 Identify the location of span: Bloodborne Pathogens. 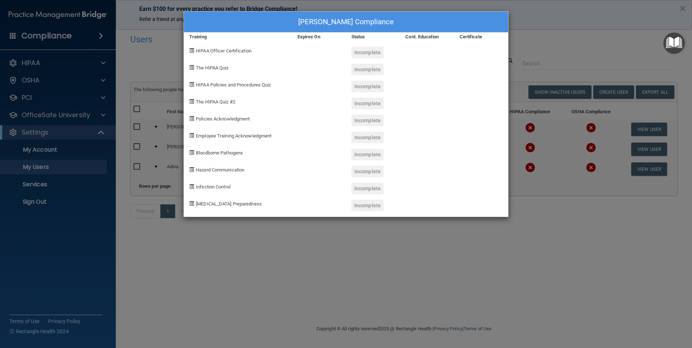
(219, 153).